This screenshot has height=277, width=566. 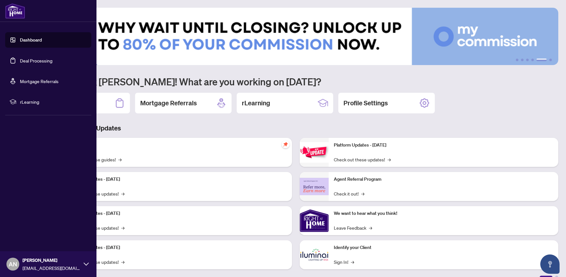 I want to click on a: Leave Feedback→, so click(x=353, y=227).